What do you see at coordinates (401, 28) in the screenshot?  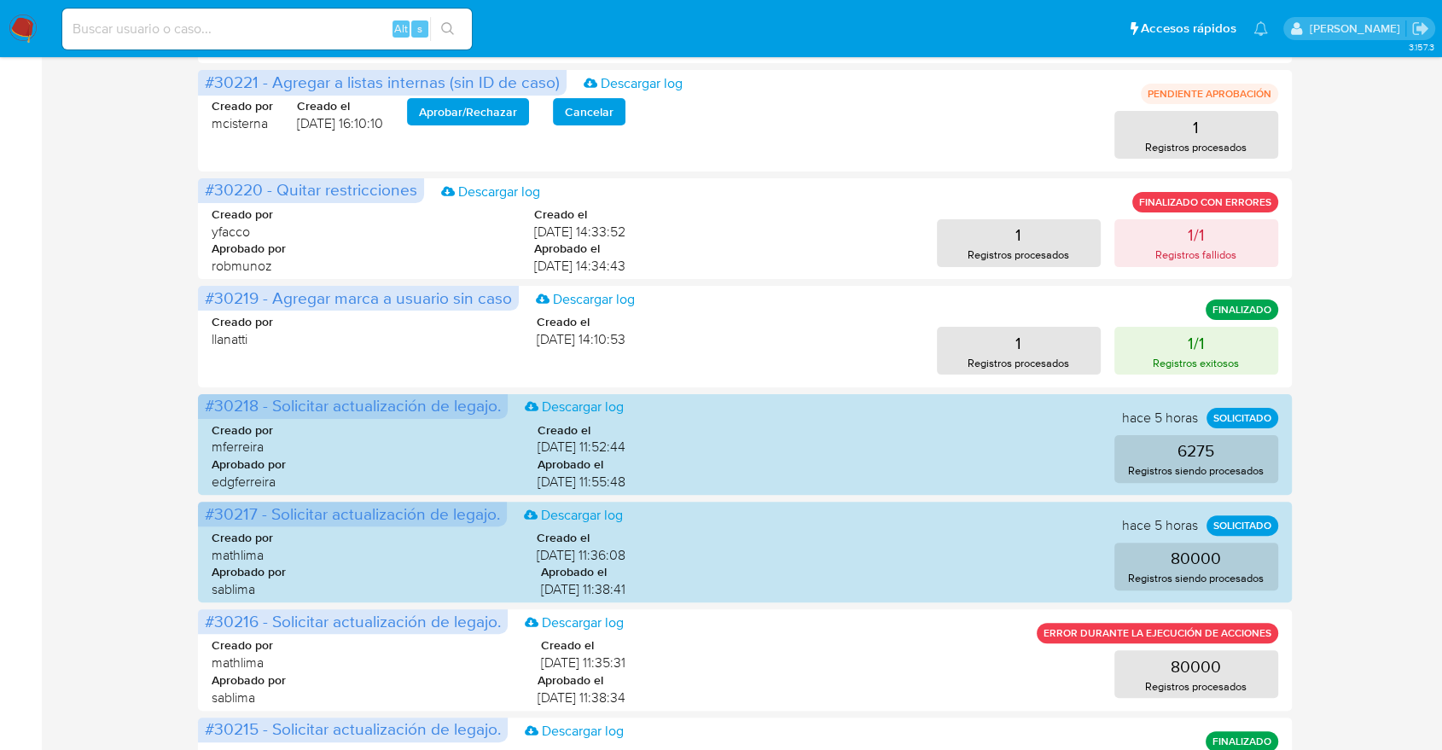 I see `span: Alt` at bounding box center [401, 28].